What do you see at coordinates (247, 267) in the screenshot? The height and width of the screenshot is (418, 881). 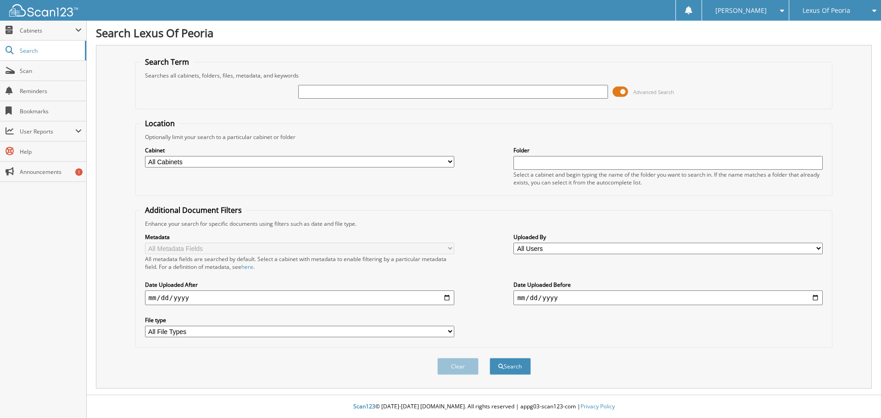 I see `a: here` at bounding box center [247, 267].